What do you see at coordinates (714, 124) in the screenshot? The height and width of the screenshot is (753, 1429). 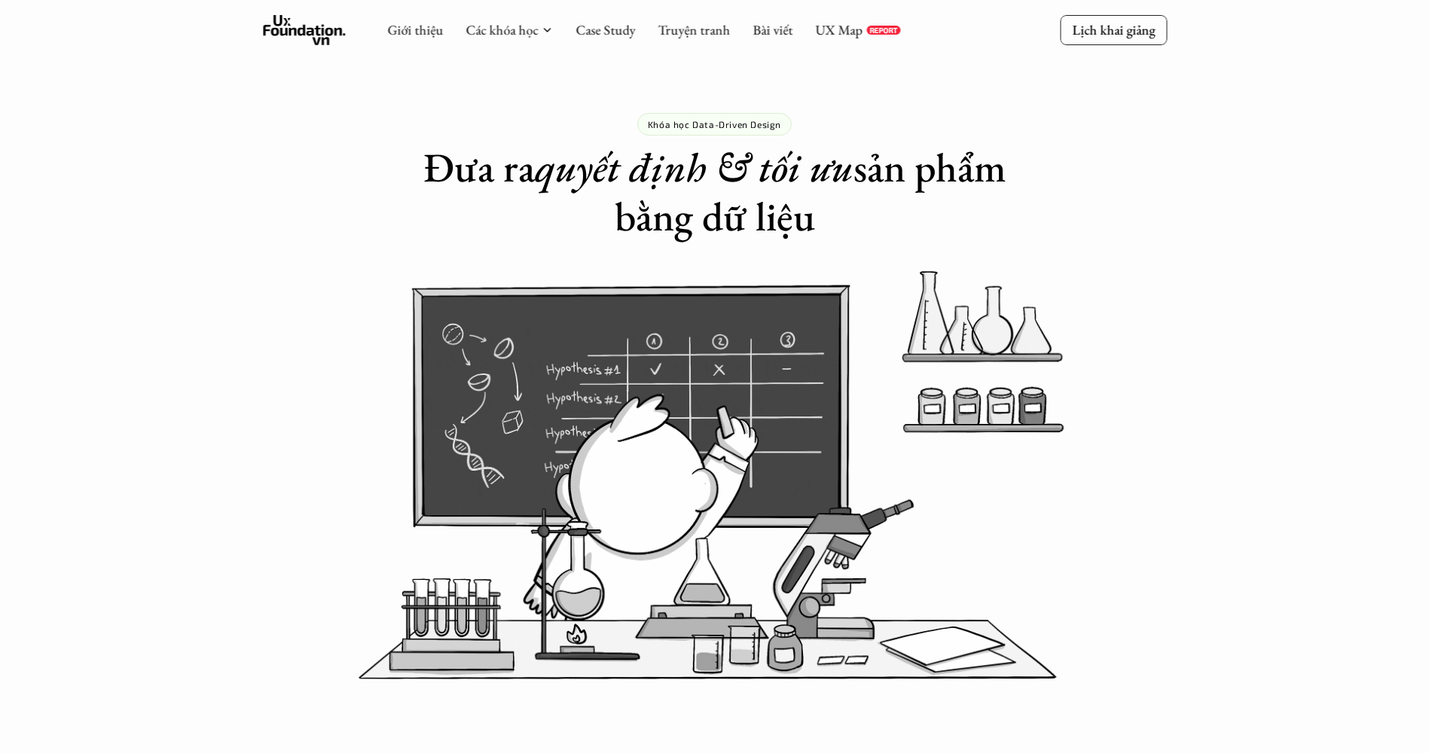 I see `p: Khóa học Data-Driven Design` at bounding box center [714, 124].